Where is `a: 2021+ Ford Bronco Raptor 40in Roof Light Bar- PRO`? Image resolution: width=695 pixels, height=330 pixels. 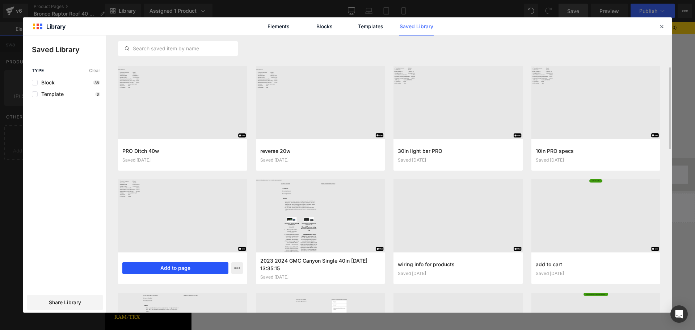 a: 2021+ Ford Bronco Raptor 40in Roof Light Bar- PRO is located at coordinates (178, 66).